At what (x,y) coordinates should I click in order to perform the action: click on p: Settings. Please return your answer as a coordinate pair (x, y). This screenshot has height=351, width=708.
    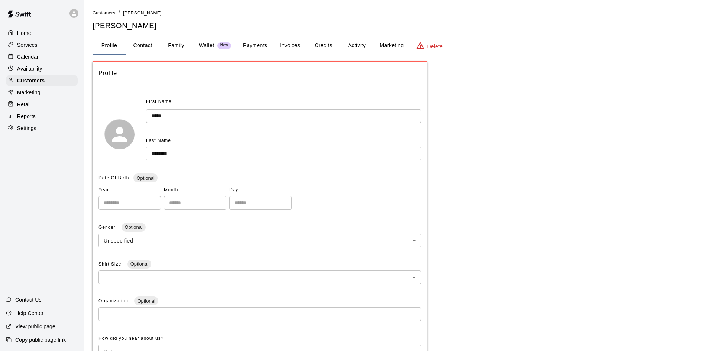
    Looking at the image, I should click on (27, 128).